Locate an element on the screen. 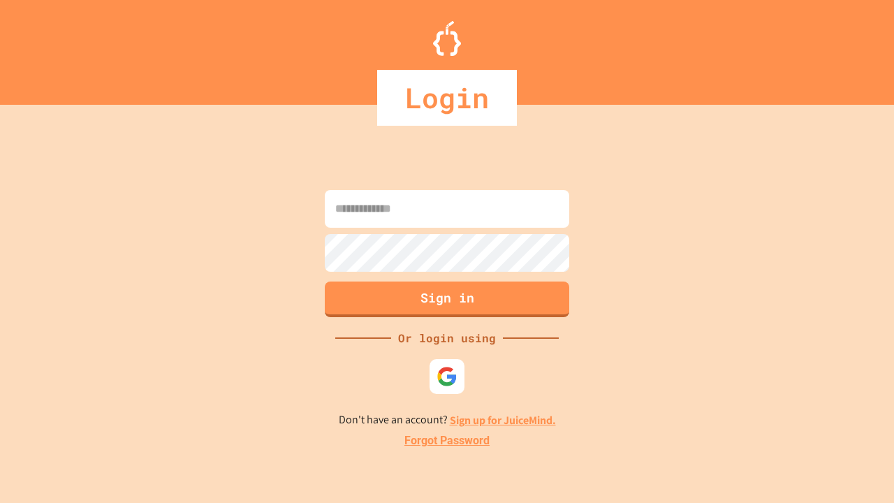 This screenshot has height=503, width=894. p: Don't have an account? is located at coordinates (447, 420).